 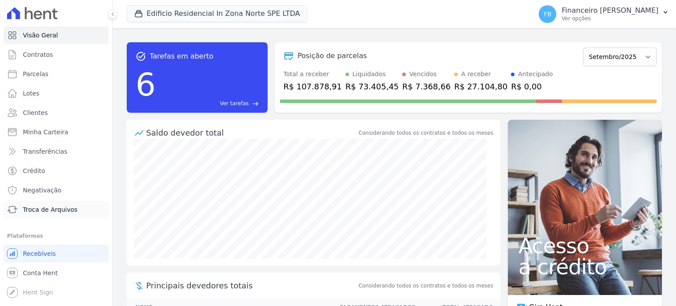 What do you see at coordinates (255, 103) in the screenshot?
I see `span: east` at bounding box center [255, 103].